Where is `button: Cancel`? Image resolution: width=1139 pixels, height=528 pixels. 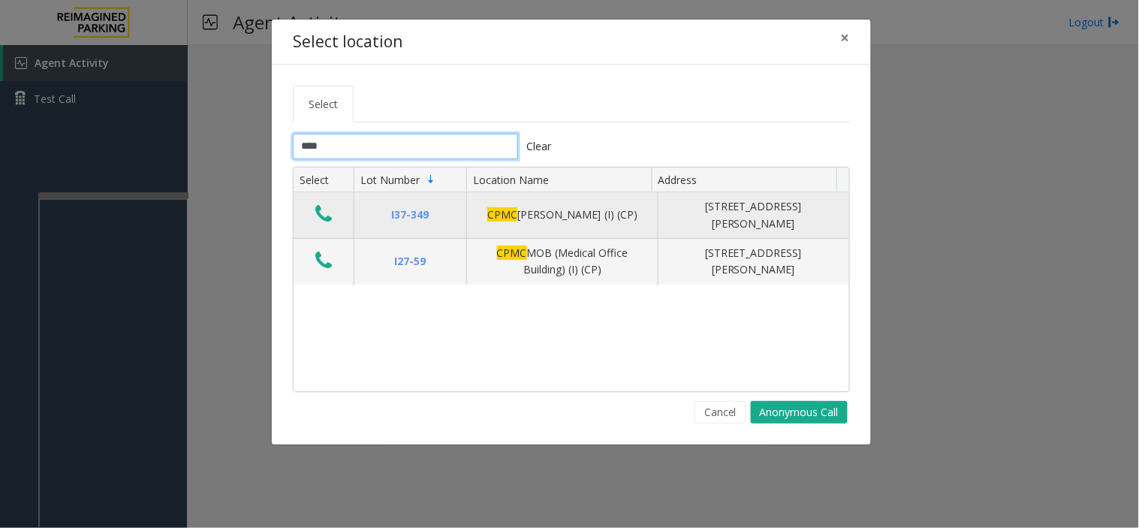
button: Cancel is located at coordinates (720, 412).